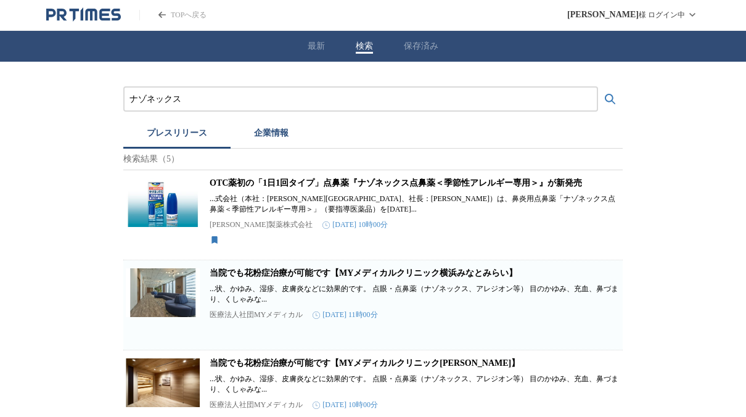  I want to click on a: 当院でも花粉症治療が可能です【MYメディカルクリニック横浜みなとみらい】, so click(363, 272).